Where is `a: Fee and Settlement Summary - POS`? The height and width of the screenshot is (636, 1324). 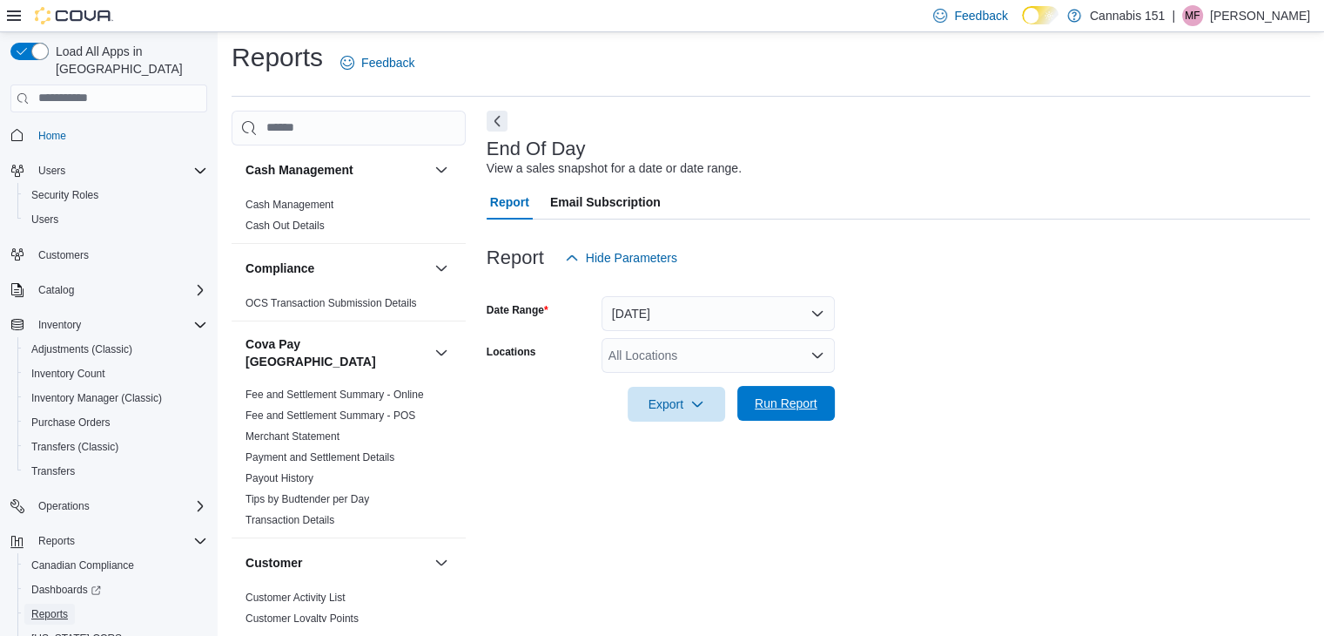
a: Fee and Settlement Summary - POS is located at coordinates (330, 415).